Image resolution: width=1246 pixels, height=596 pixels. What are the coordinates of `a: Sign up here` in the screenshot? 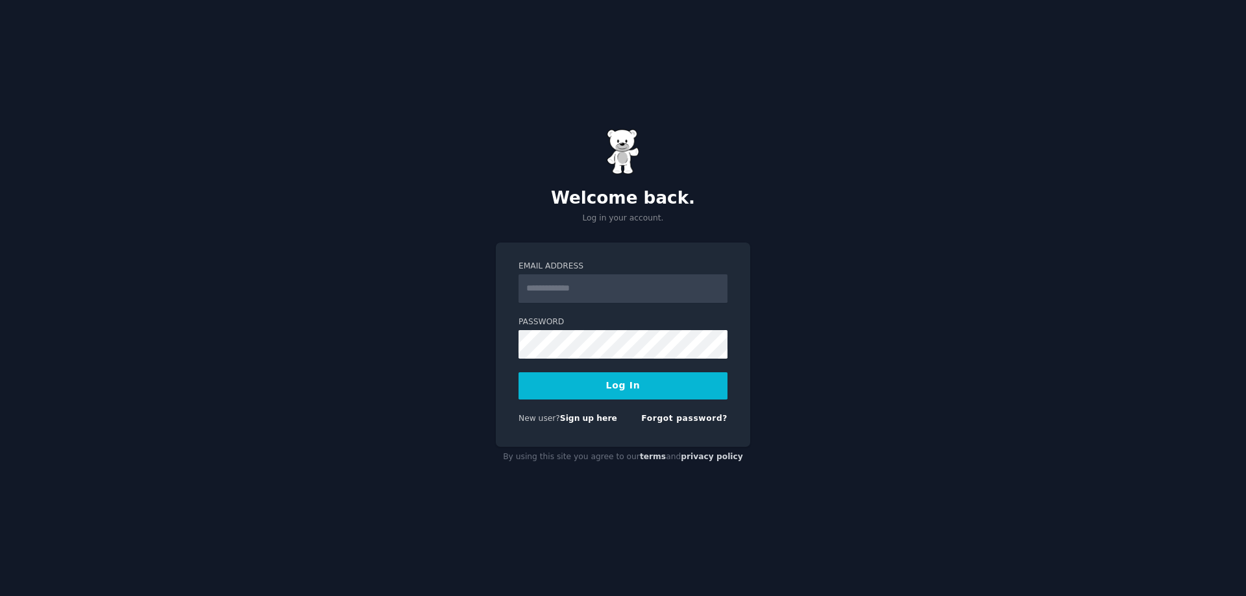 It's located at (588, 418).